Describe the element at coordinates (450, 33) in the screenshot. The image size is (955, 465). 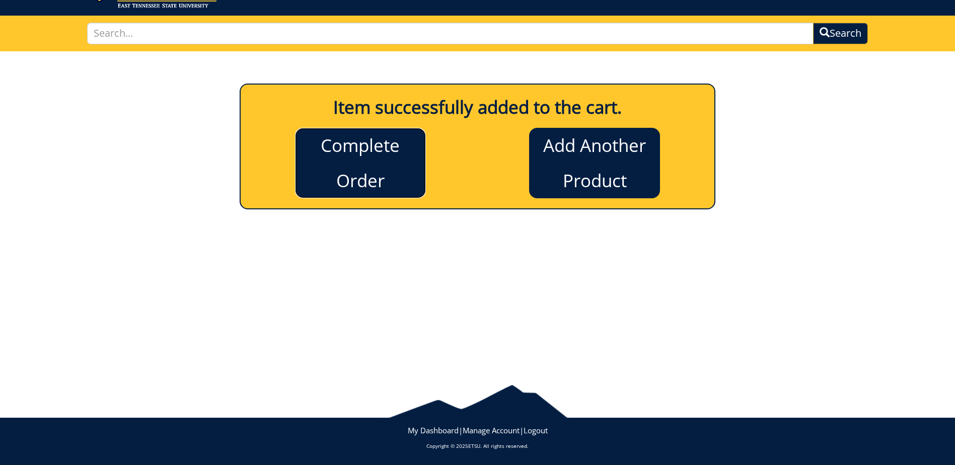
I see `input: Search...` at that location.